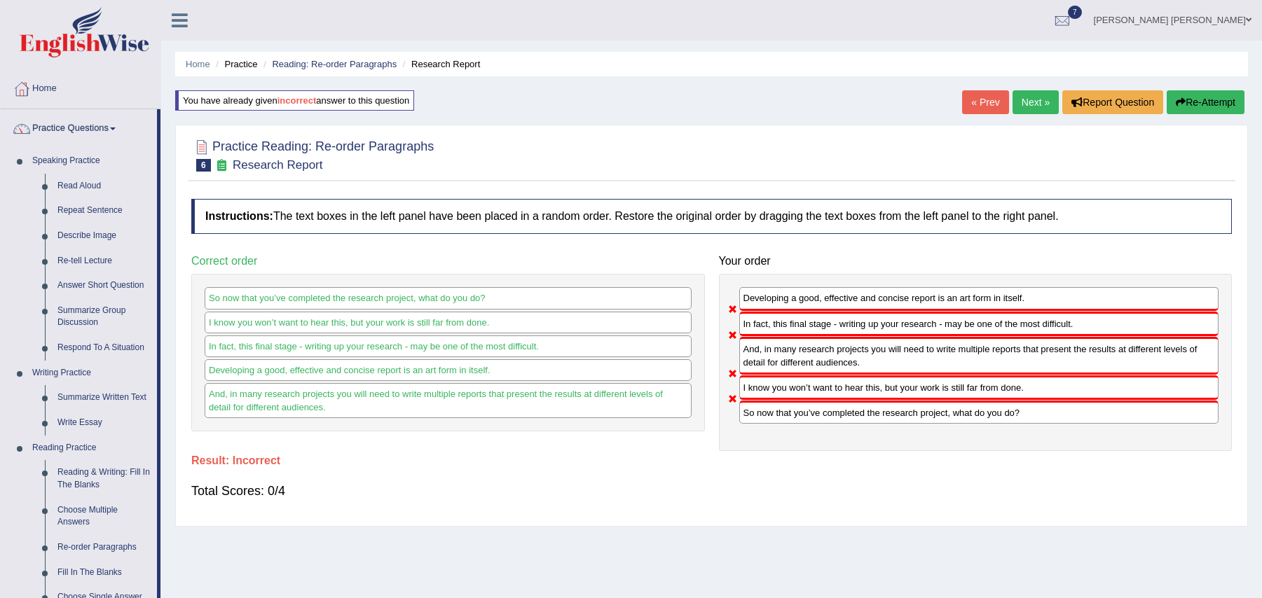 The image size is (1262, 598). What do you see at coordinates (104, 423) in the screenshot?
I see `a: Write Essay` at bounding box center [104, 423].